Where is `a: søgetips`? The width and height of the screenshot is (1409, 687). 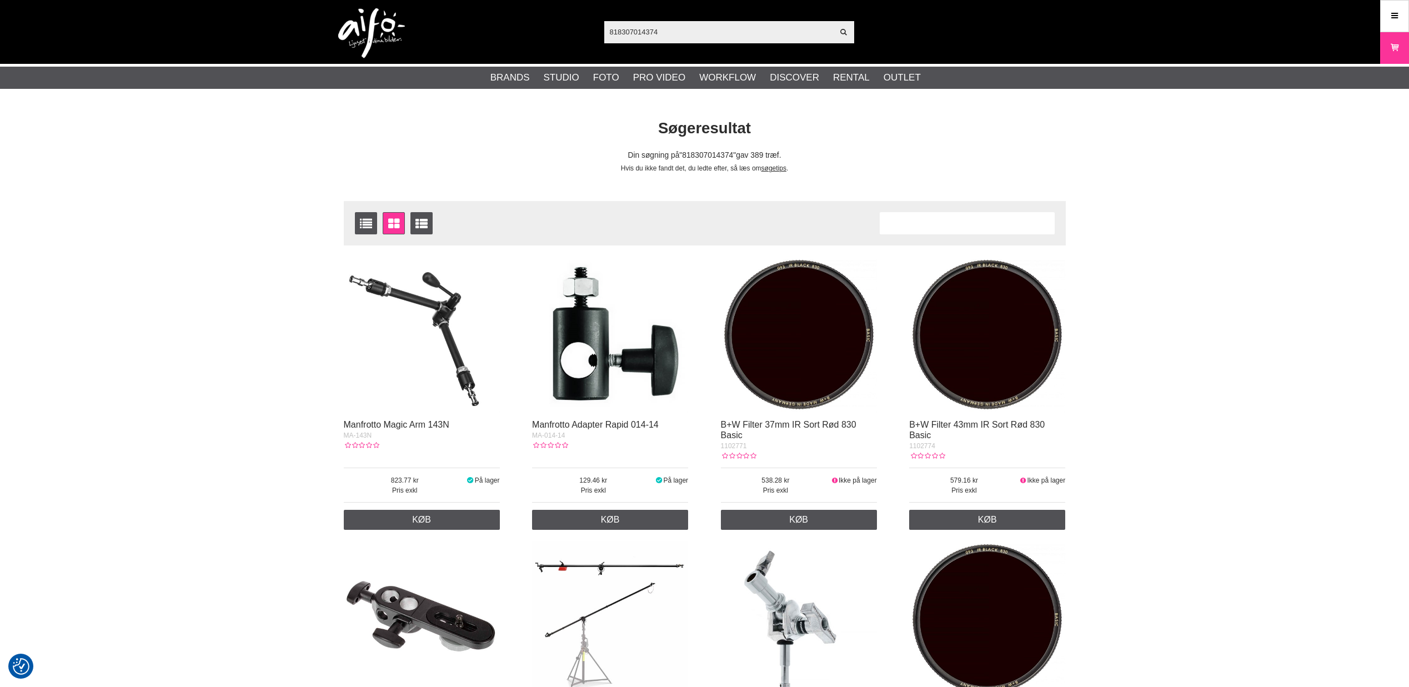 a: søgetips is located at coordinates (773, 168).